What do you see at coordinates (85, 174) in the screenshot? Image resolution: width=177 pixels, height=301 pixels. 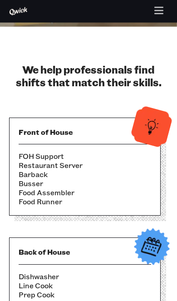 I see `li: Barback` at bounding box center [85, 174].